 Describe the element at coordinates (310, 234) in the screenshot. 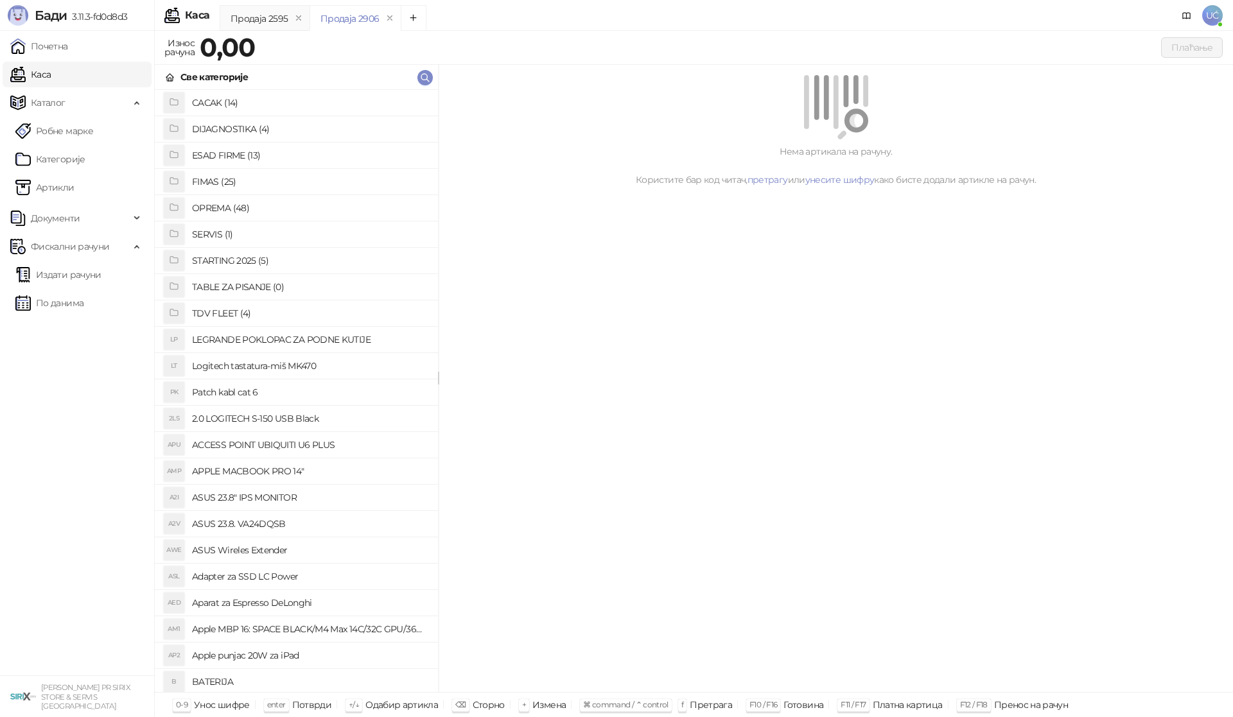

I see `h4: SERVIS (1)` at that location.